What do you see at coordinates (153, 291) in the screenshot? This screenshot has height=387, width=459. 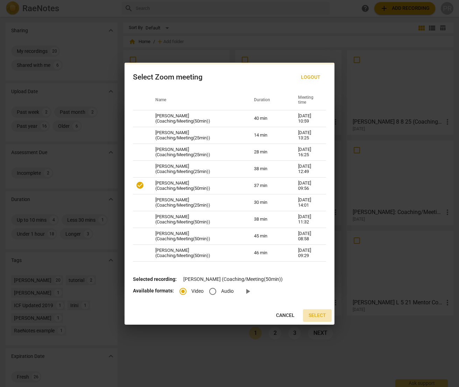 I see `b: Available formats:` at bounding box center [153, 291].